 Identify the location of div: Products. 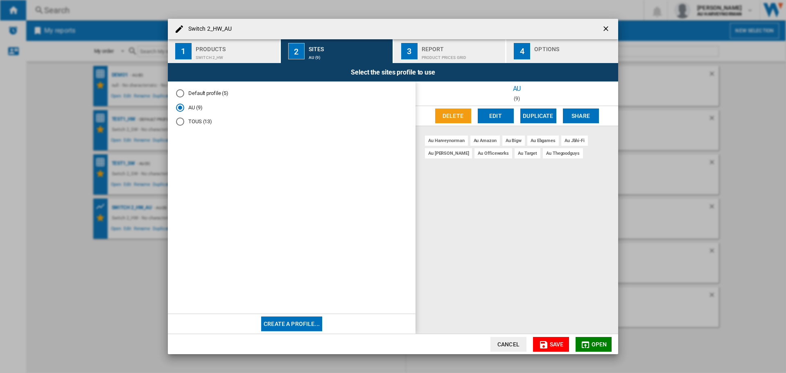
(236, 47).